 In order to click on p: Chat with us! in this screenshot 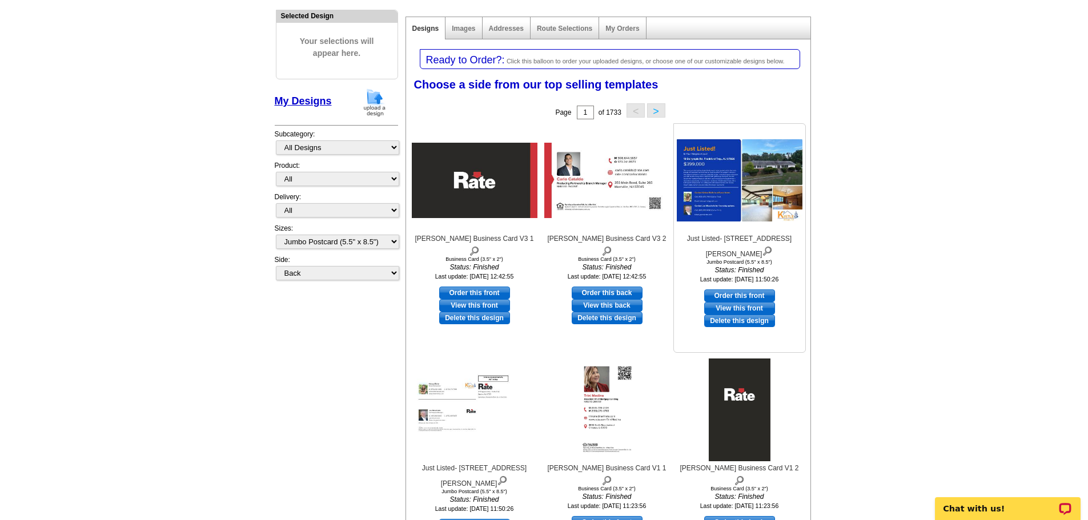, I will do `click(73, 25)`.